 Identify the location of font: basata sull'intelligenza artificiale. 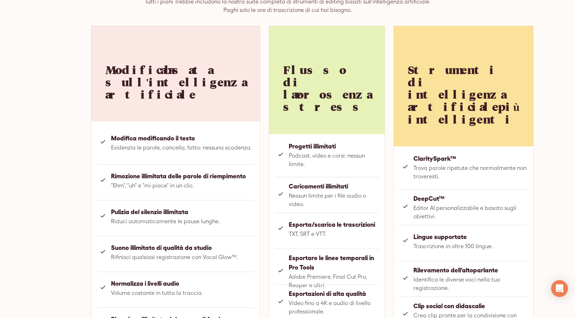
(176, 82).